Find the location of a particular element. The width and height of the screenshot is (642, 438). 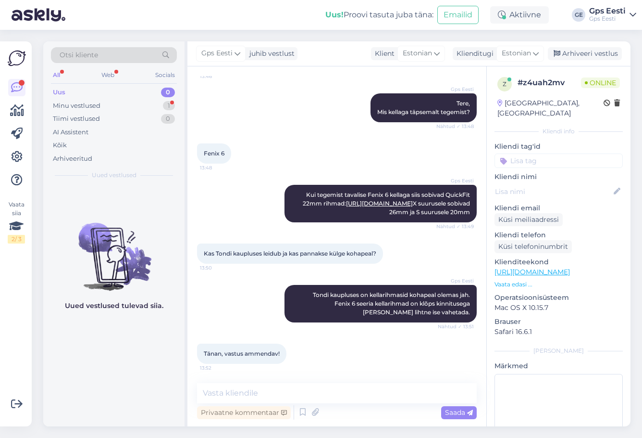

p: Kliendi email is located at coordinates (559, 208).